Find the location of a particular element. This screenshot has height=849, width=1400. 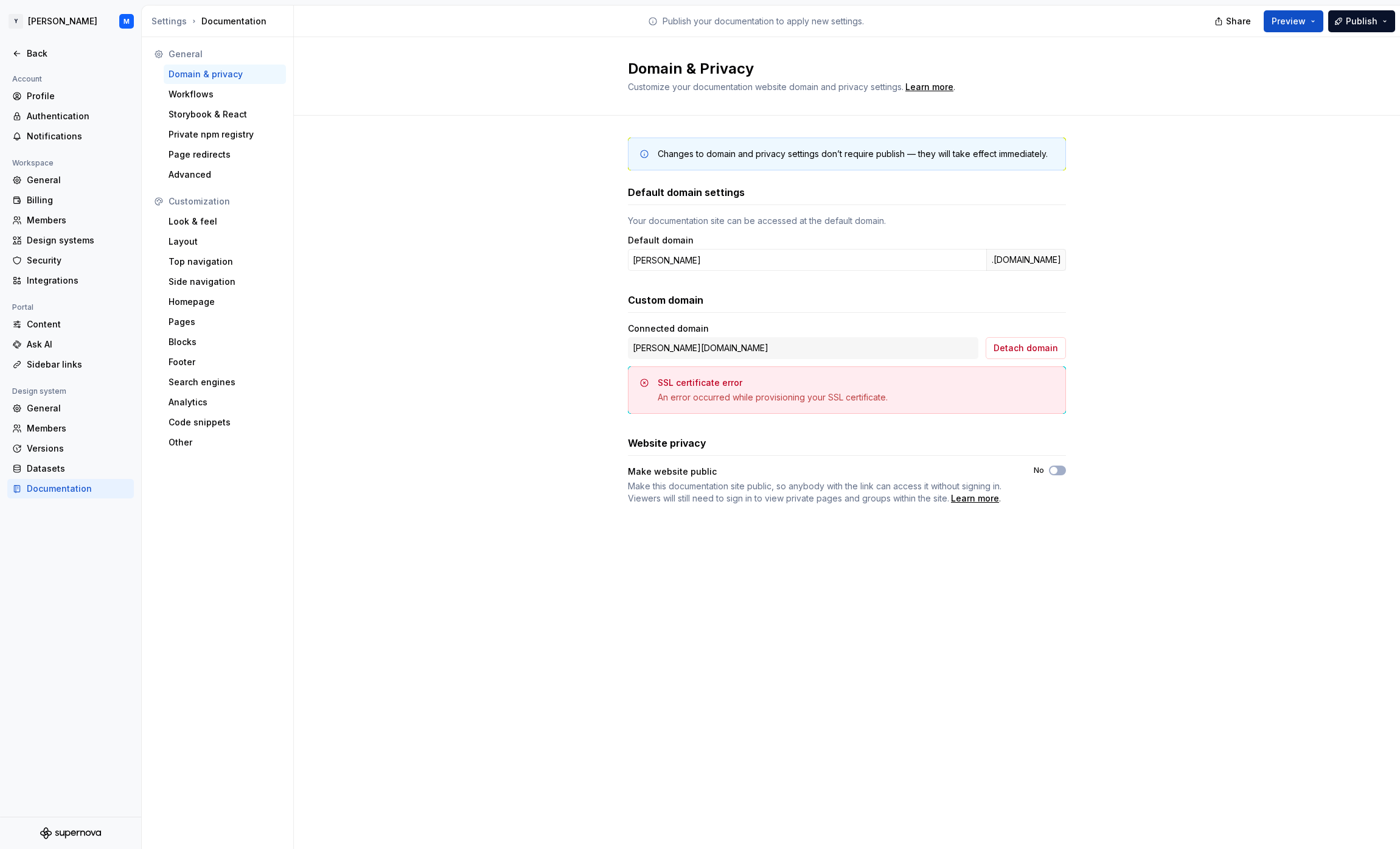

a: Storybook & React is located at coordinates (225, 115).